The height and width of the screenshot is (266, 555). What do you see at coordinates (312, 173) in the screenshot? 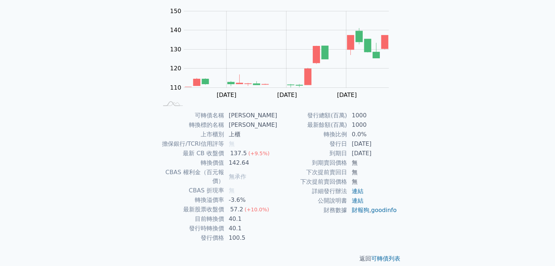
I see `td: 下次提前賣回日` at bounding box center [312, 173].